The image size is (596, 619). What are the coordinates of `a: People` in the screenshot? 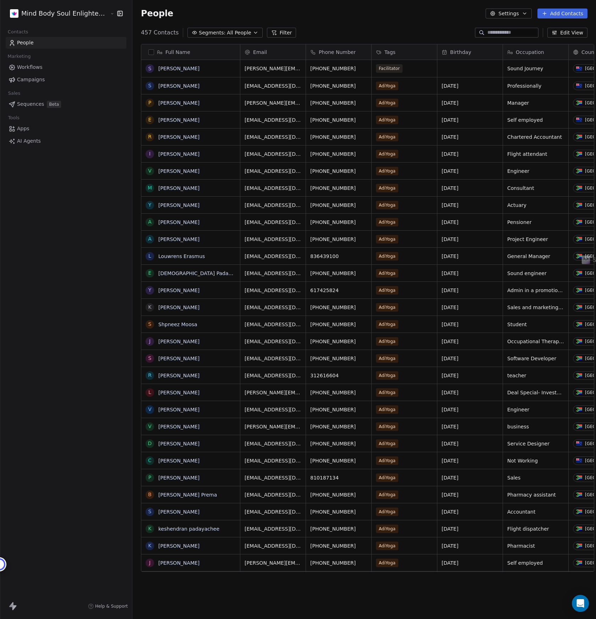 It's located at (66, 43).